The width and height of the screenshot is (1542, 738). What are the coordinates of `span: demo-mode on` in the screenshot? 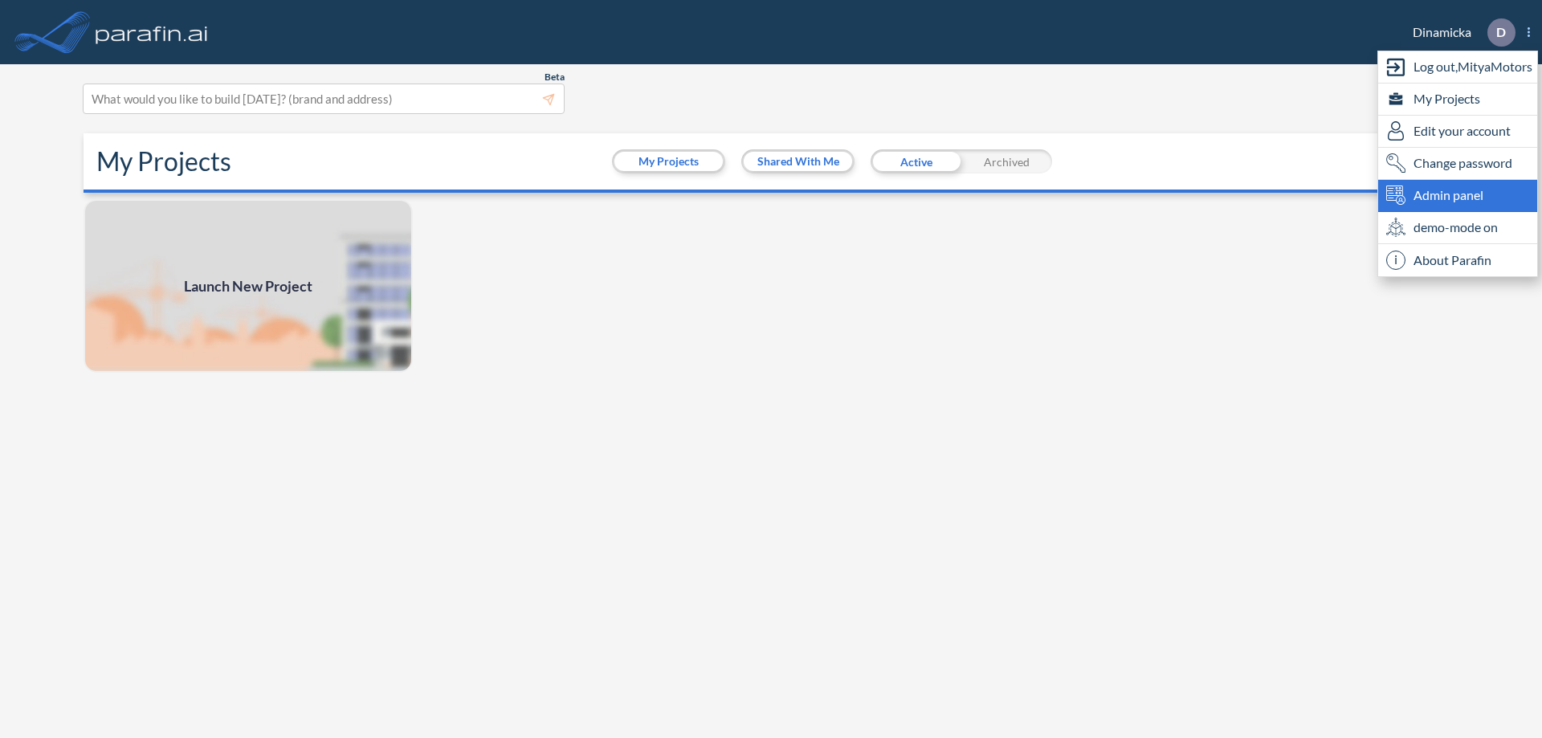 It's located at (1456, 227).